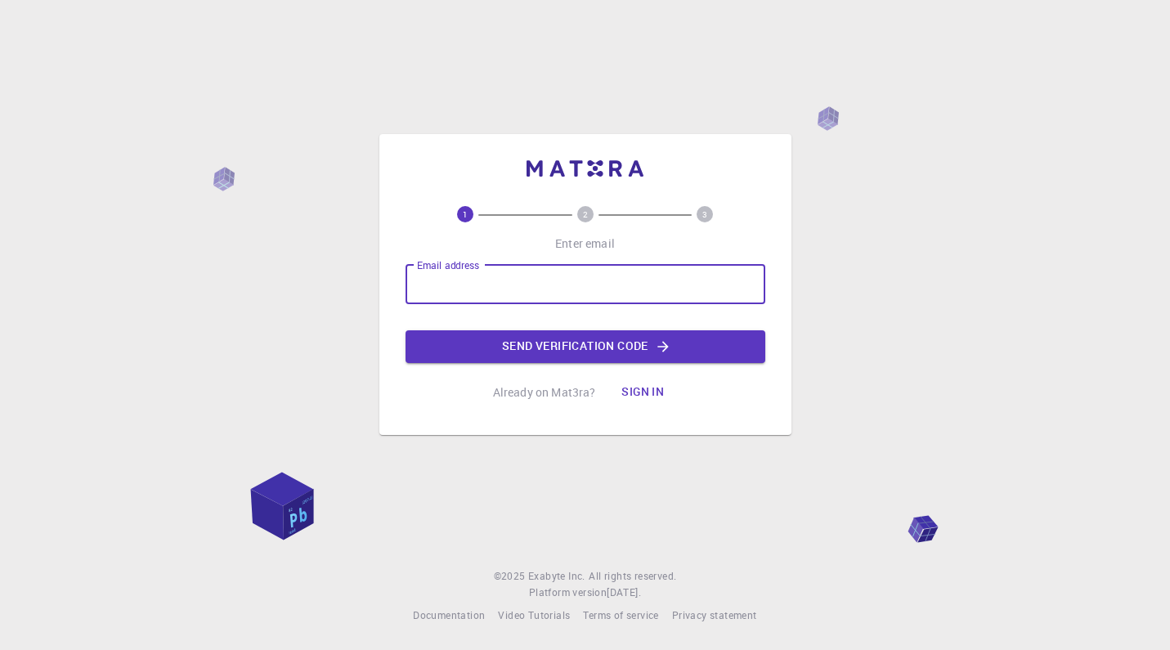 This screenshot has width=1170, height=650. Describe the element at coordinates (448, 265) in the screenshot. I see `label: Email address` at that location.